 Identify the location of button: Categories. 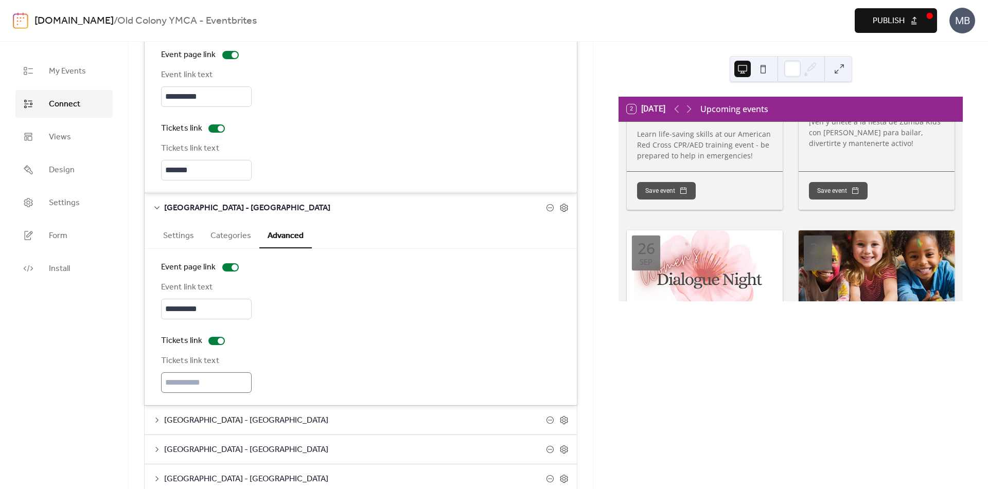
(230, 235).